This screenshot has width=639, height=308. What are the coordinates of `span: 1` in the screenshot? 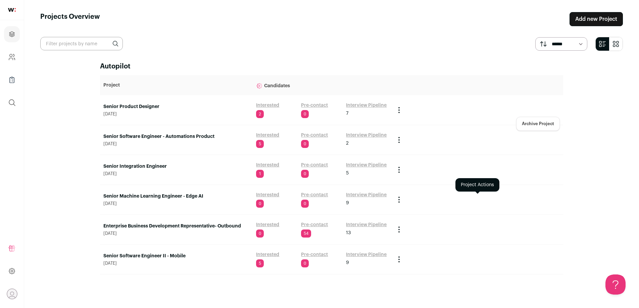 It's located at (260, 174).